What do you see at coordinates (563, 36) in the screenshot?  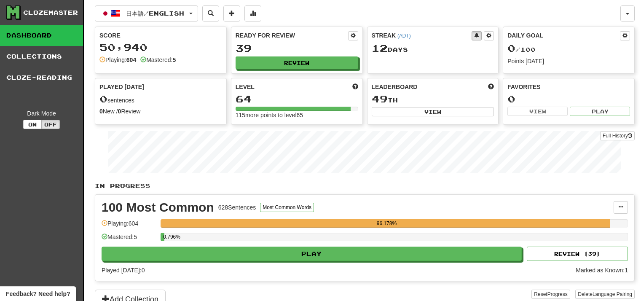 I see `div: Daily Goal` at bounding box center [563, 36].